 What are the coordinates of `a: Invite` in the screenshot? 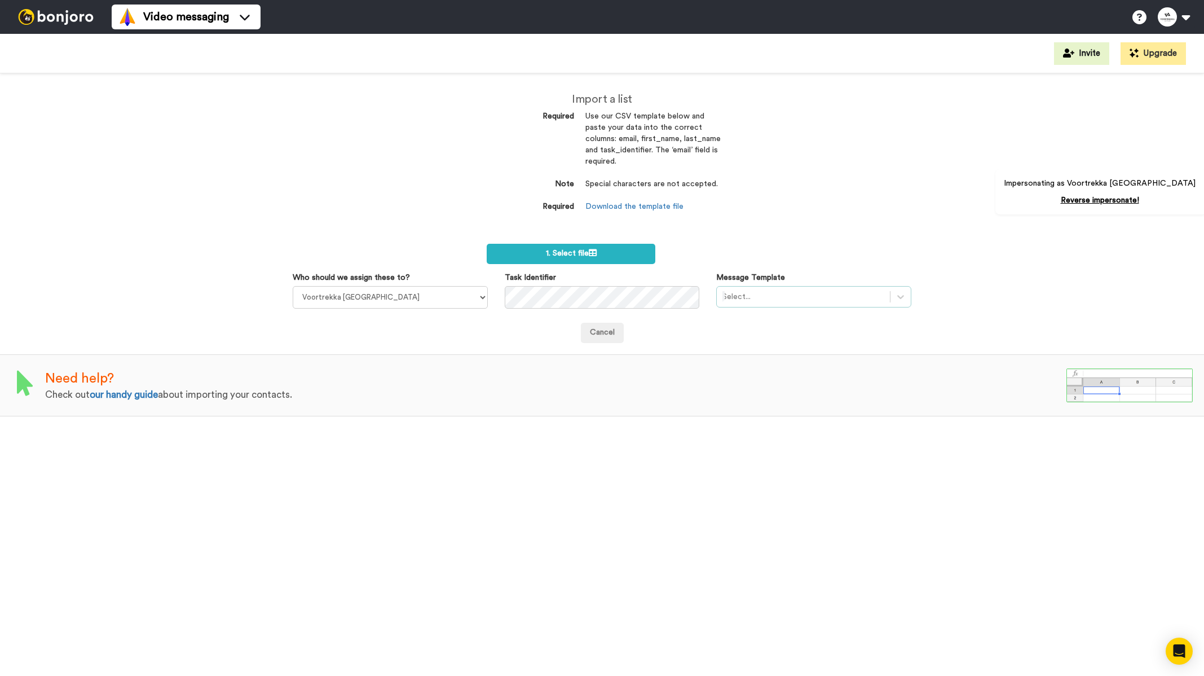 It's located at (1082, 54).